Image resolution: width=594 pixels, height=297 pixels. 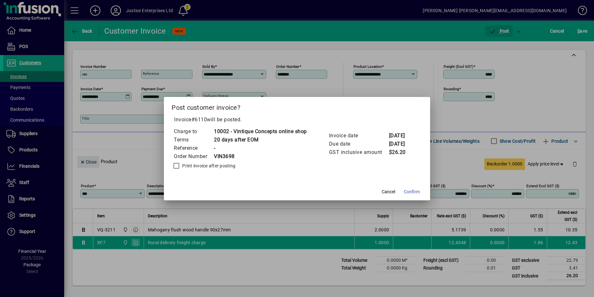 What do you see at coordinates (412, 192) in the screenshot?
I see `span: Confirm` at bounding box center [412, 192].